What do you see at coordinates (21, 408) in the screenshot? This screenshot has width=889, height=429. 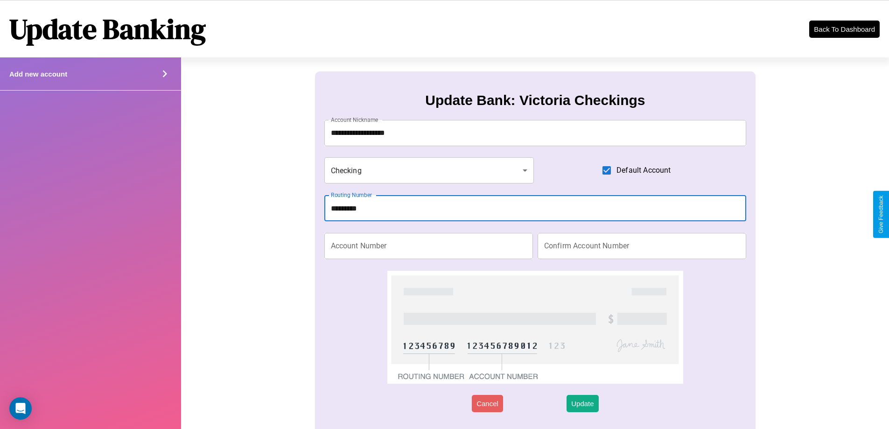 I see `div: Open Intercom Messenger` at bounding box center [21, 408].